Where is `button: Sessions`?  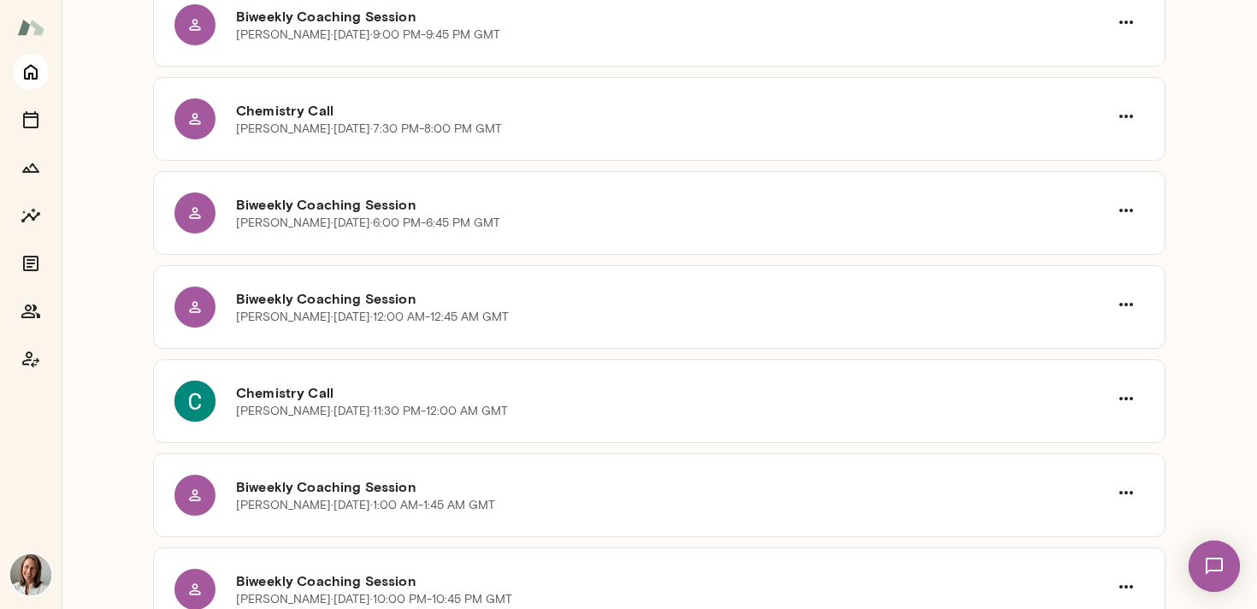
button: Sessions is located at coordinates (31, 120).